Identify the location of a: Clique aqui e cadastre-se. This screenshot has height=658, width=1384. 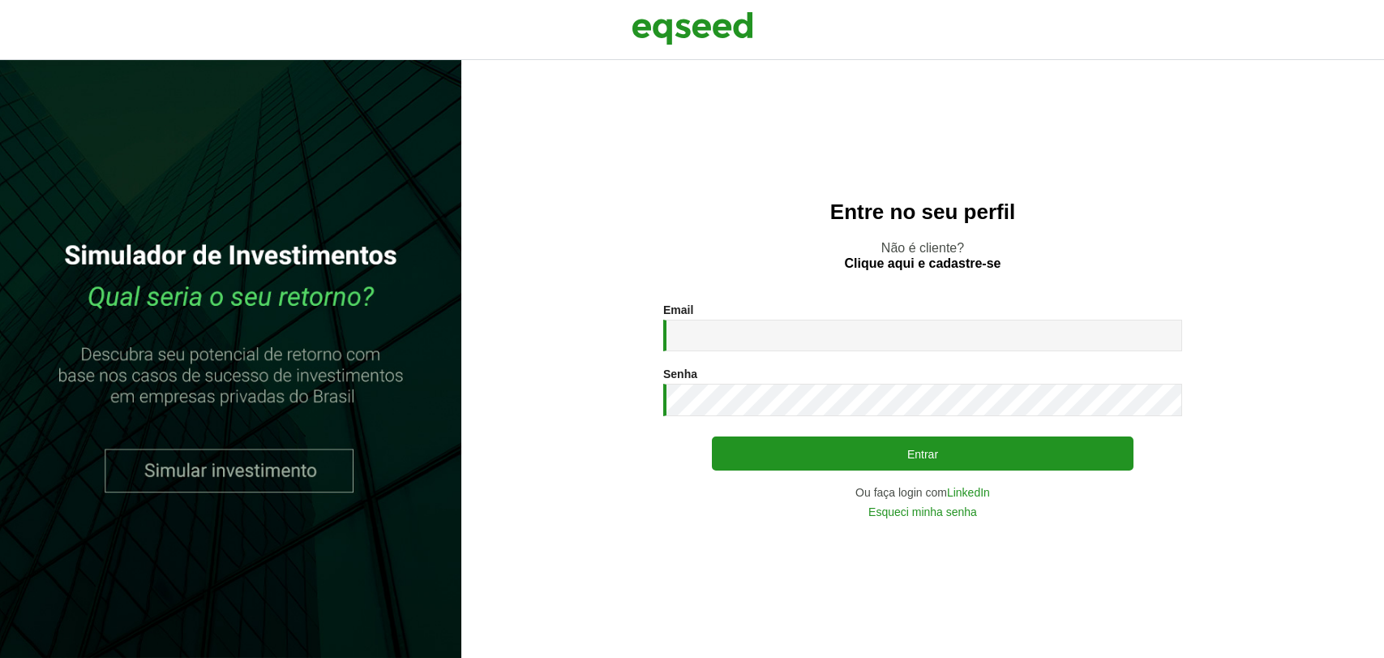
(923, 264).